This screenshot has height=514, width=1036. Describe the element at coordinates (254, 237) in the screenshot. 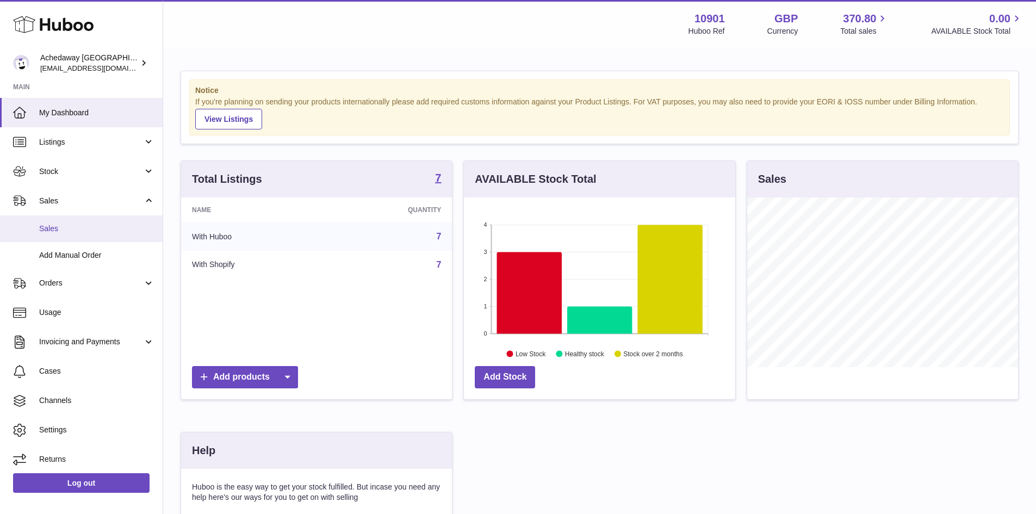

I see `td: With Huboo` at that location.